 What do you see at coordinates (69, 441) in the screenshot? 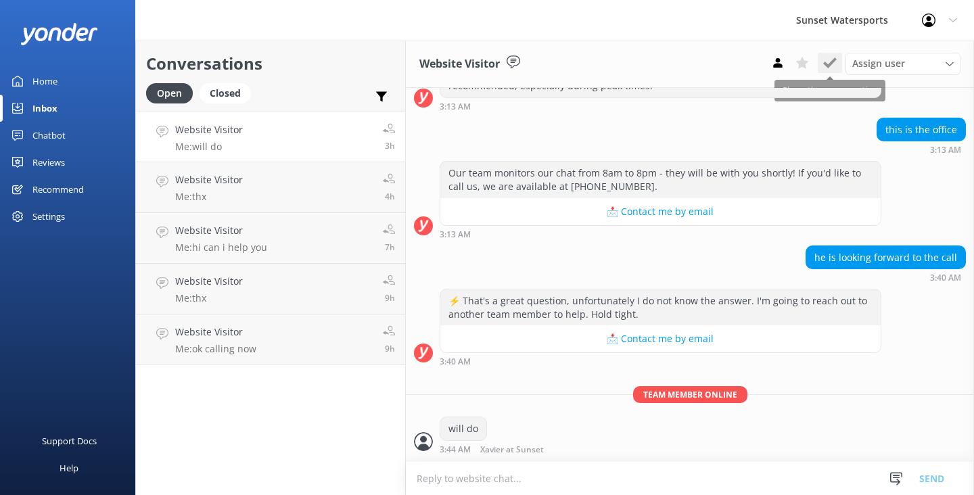
I see `div: Support Docs` at bounding box center [69, 441].